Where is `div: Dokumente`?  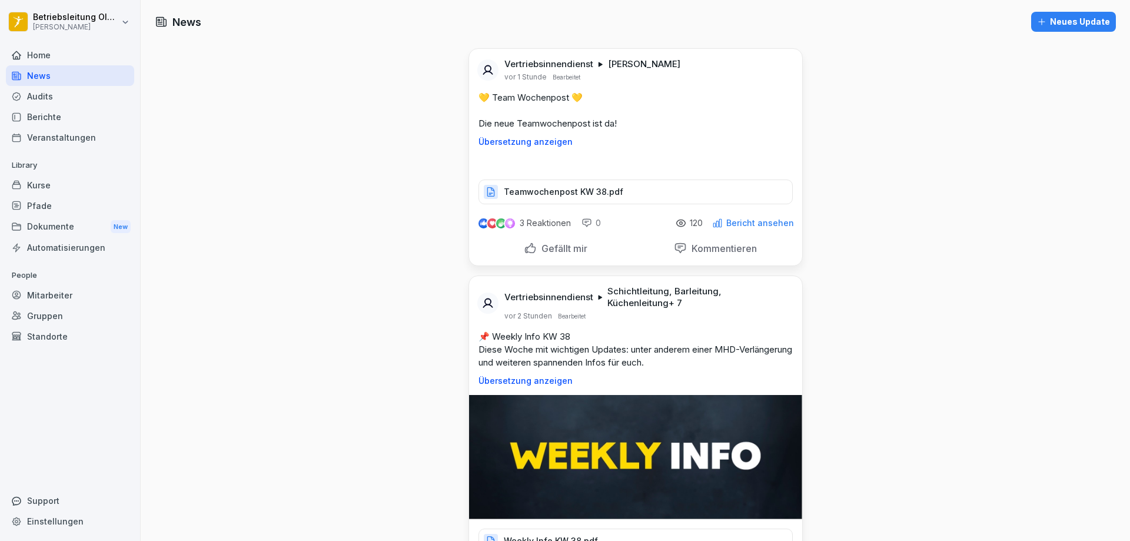 div: Dokumente is located at coordinates (70, 227).